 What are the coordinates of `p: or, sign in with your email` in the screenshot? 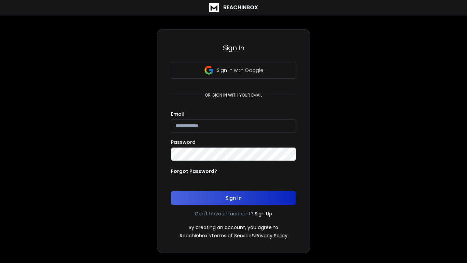 It's located at (234, 95).